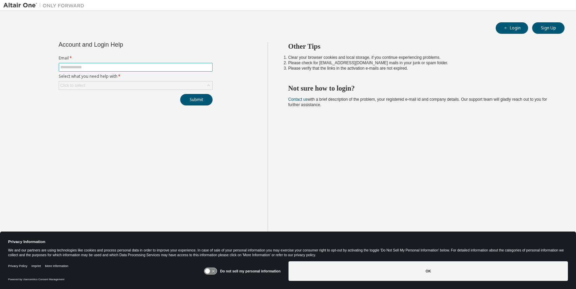  I want to click on button: Submit, so click(196, 100).